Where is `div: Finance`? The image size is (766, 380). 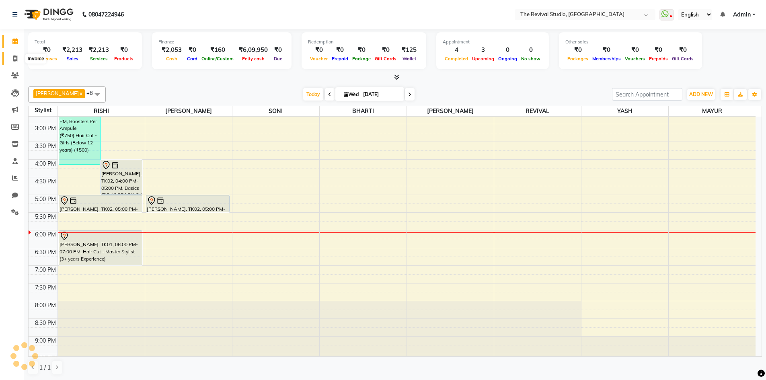 div: Finance is located at coordinates (221, 42).